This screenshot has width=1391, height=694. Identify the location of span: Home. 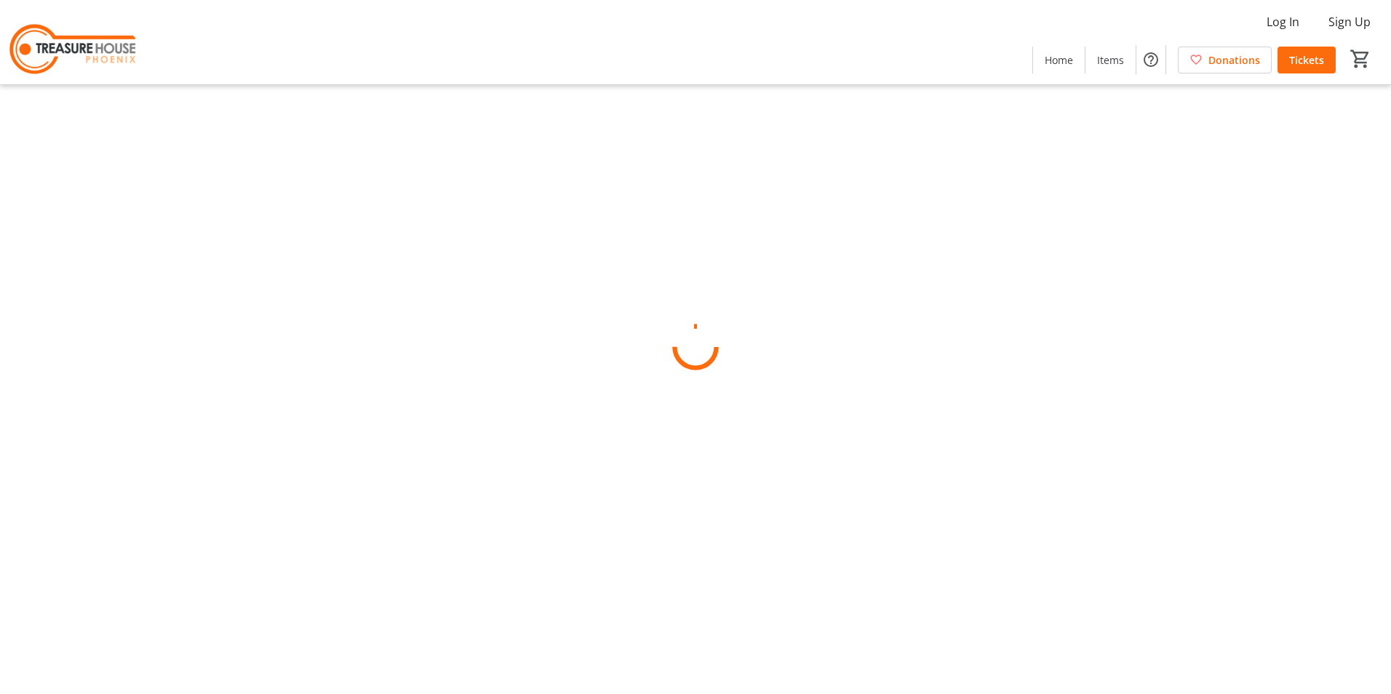
(1059, 60).